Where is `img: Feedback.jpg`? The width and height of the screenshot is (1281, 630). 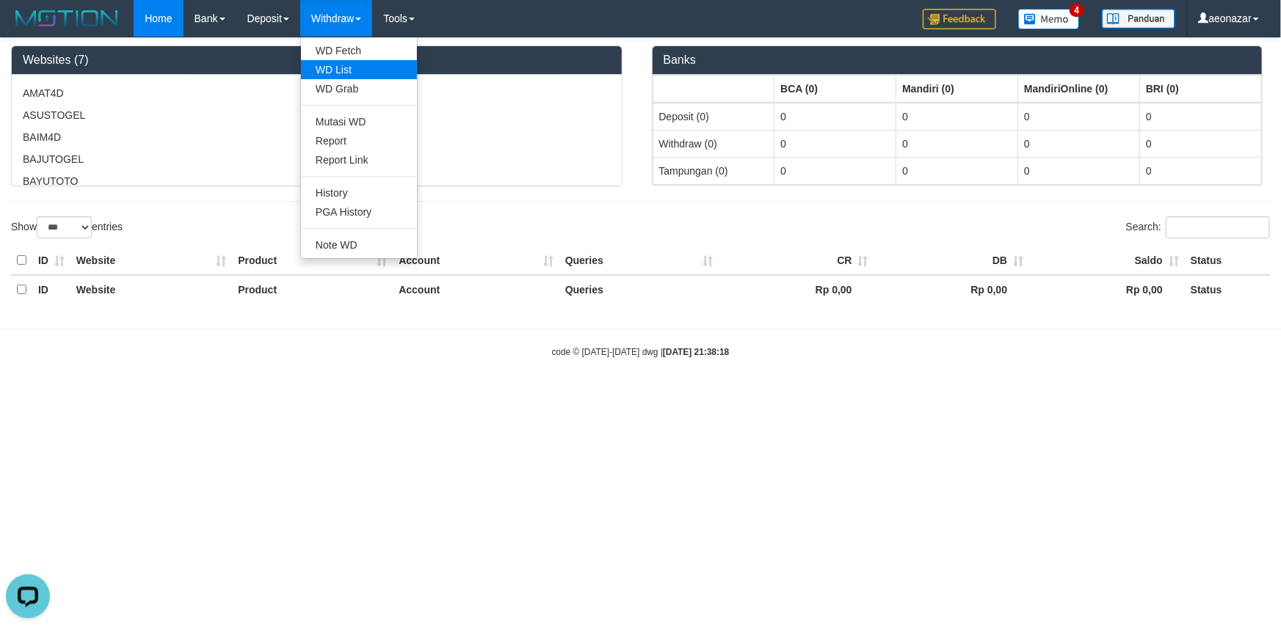
img: Feedback.jpg is located at coordinates (959, 19).